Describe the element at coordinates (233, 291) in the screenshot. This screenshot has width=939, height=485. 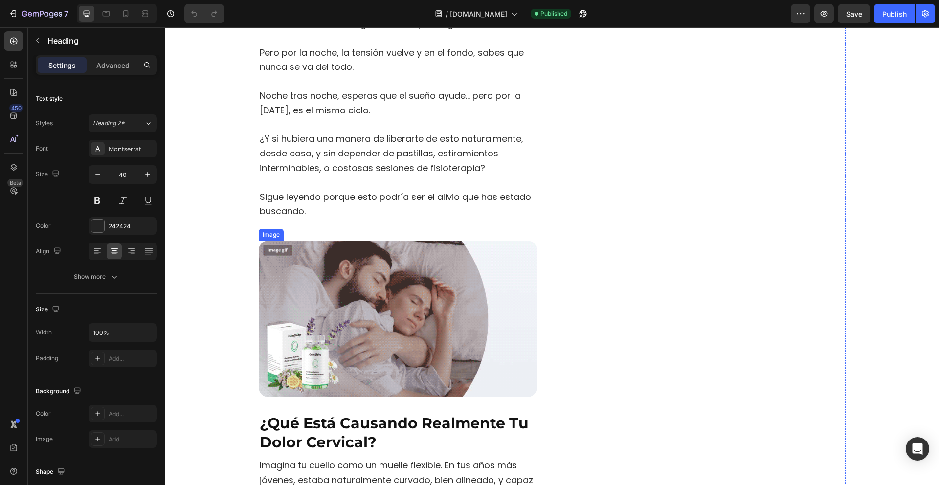
I see `img: Alt Image` at that location.